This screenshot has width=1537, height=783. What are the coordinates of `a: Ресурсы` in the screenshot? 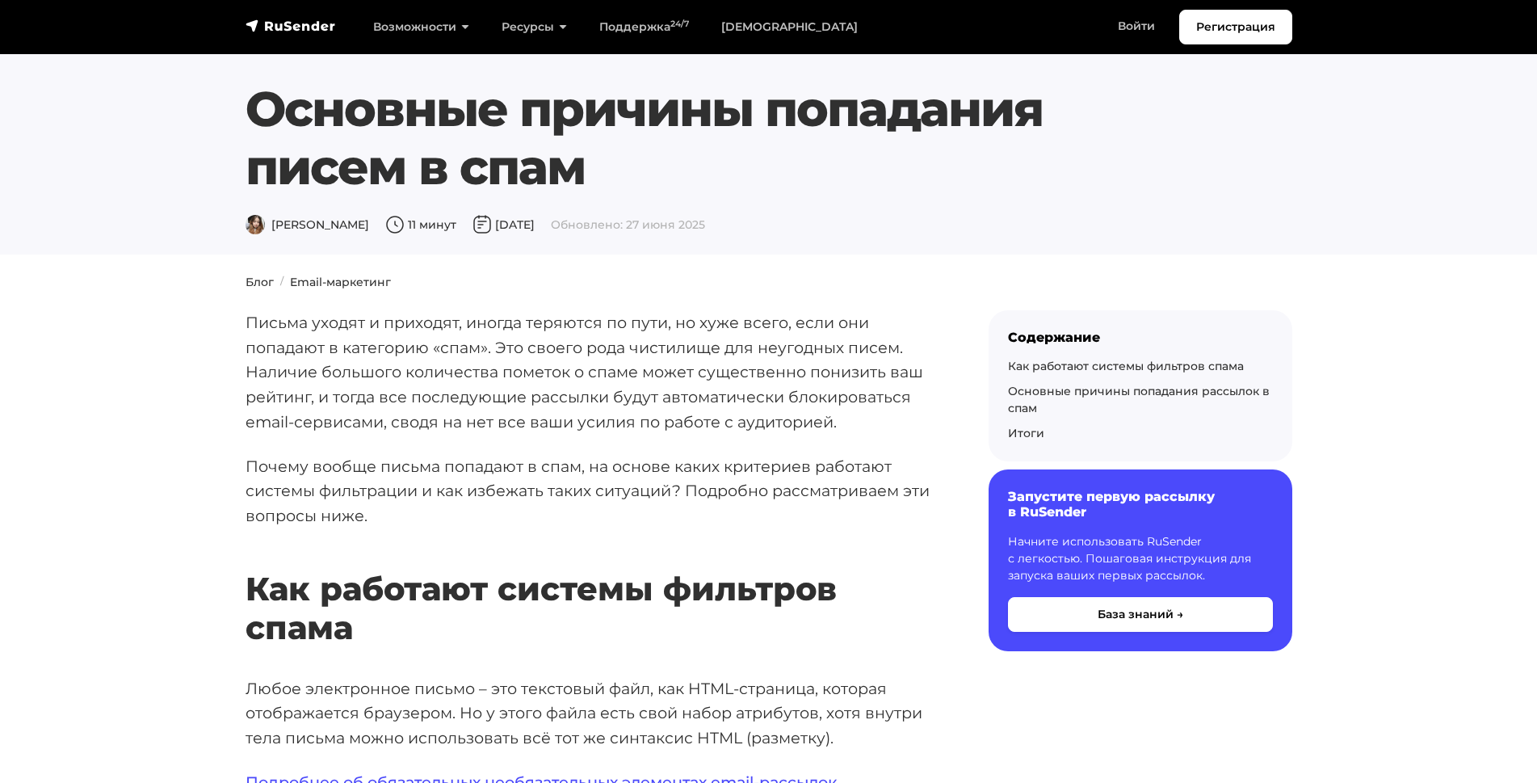 It's located at (534, 27).